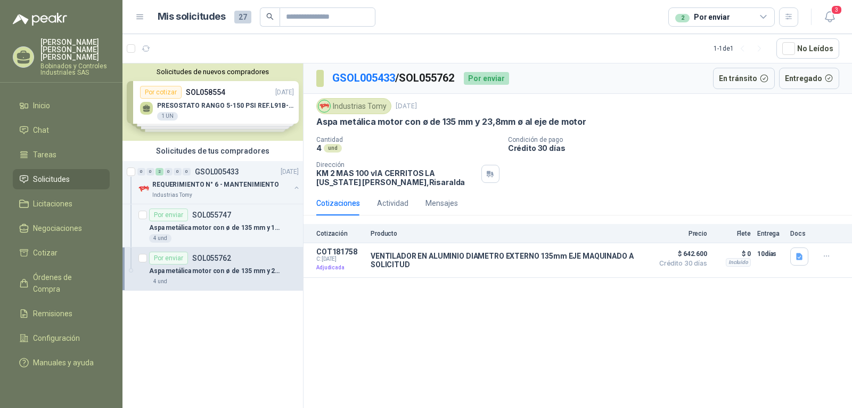  What do you see at coordinates (75, 69) in the screenshot?
I see `p: Bobinados y Controles Industriales SAS` at bounding box center [75, 69].